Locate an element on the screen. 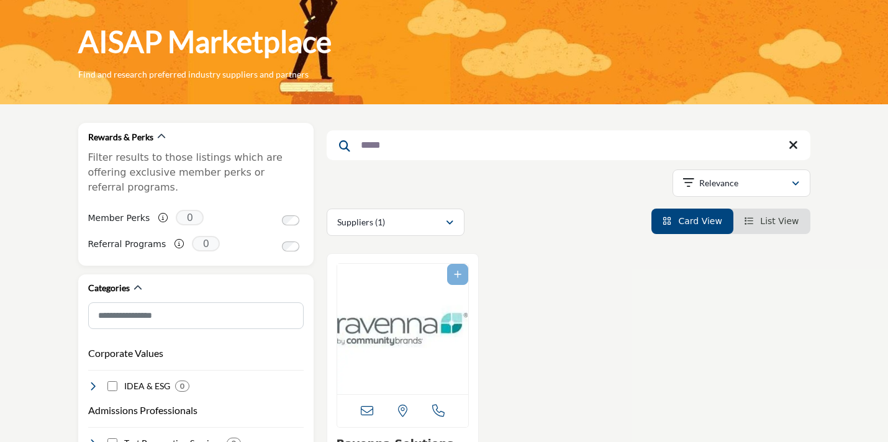 The image size is (888, 442). p: Suppliers (1) is located at coordinates (361, 222).